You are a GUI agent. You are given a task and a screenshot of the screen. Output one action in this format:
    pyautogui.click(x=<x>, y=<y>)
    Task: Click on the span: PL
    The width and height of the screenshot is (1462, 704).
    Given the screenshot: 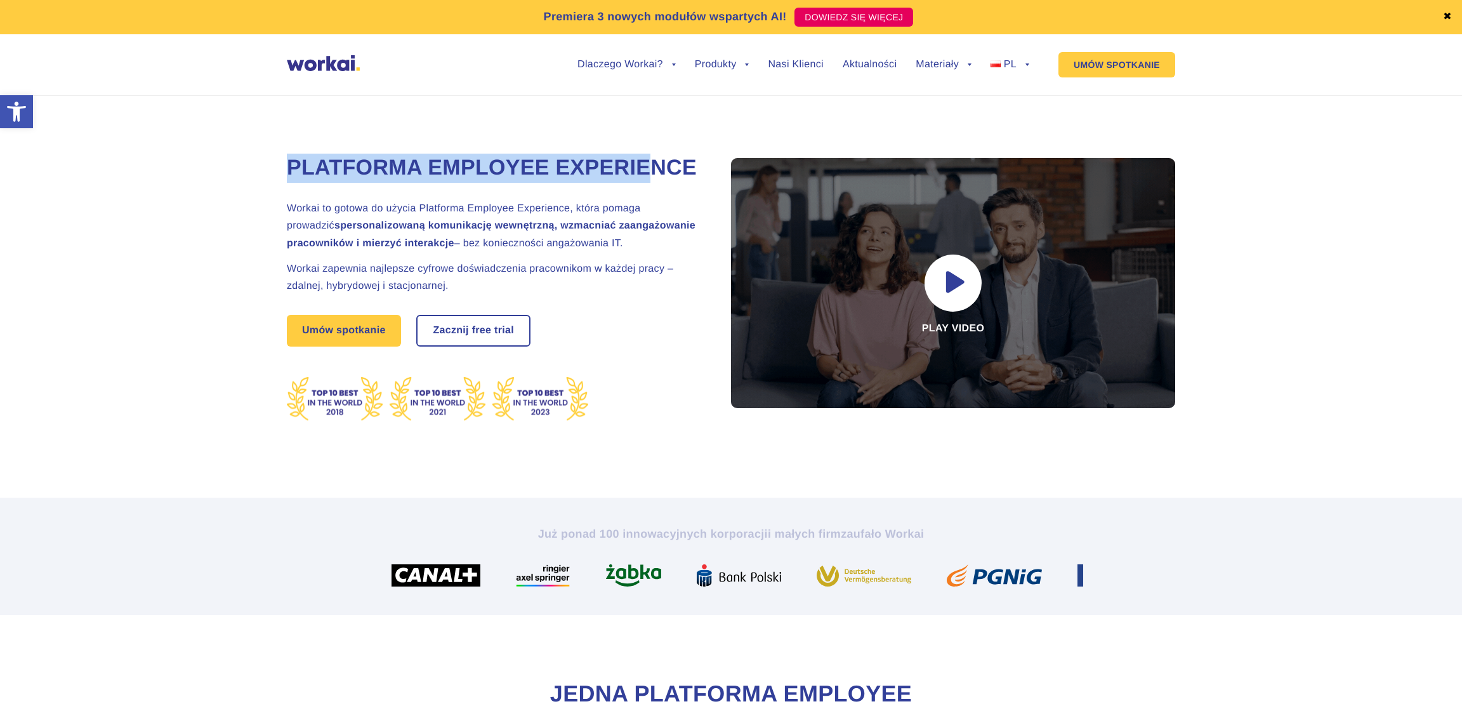 What is the action you would take?
    pyautogui.click(x=1010, y=64)
    